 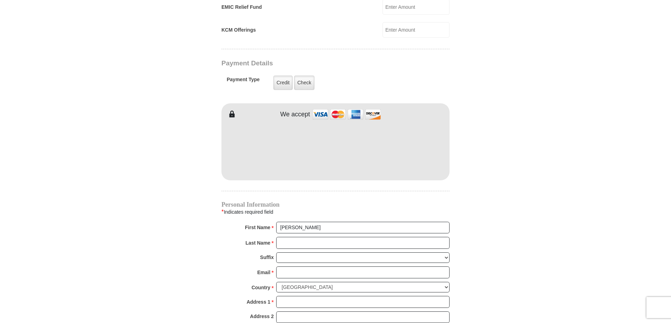 I want to click on img: credit cards accepted, so click(x=347, y=114).